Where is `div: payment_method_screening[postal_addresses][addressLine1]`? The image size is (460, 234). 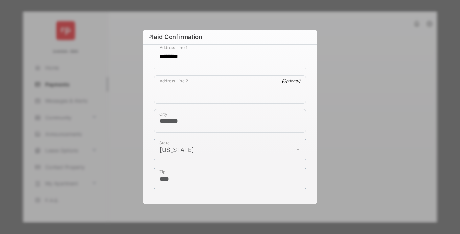
div: payment_method_screening[postal_addresses][addressLine1] is located at coordinates (230, 56).